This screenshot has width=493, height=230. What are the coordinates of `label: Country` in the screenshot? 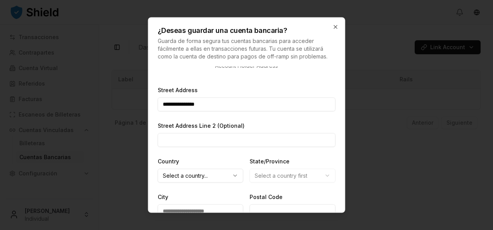 It's located at (168, 161).